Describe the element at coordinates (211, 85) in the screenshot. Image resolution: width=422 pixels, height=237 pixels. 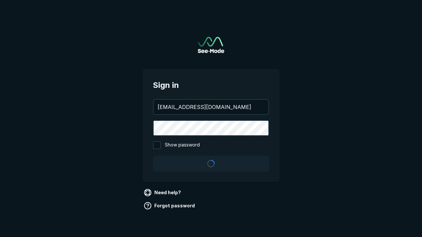
I see `span: Sign in` at that location.